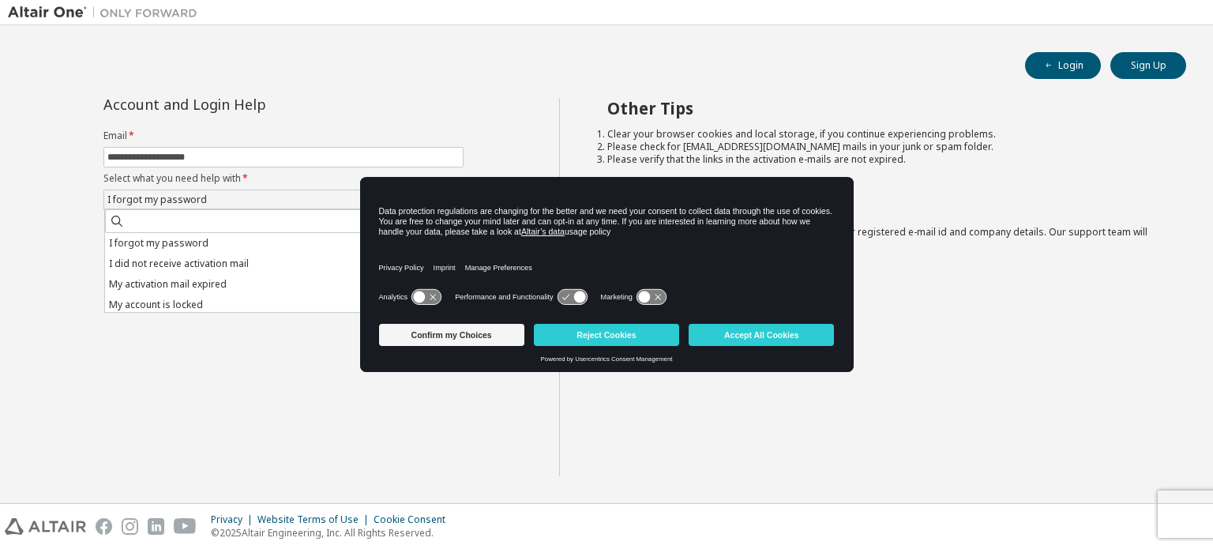 The image size is (1213, 549). I want to click on button: Login, so click(1063, 66).